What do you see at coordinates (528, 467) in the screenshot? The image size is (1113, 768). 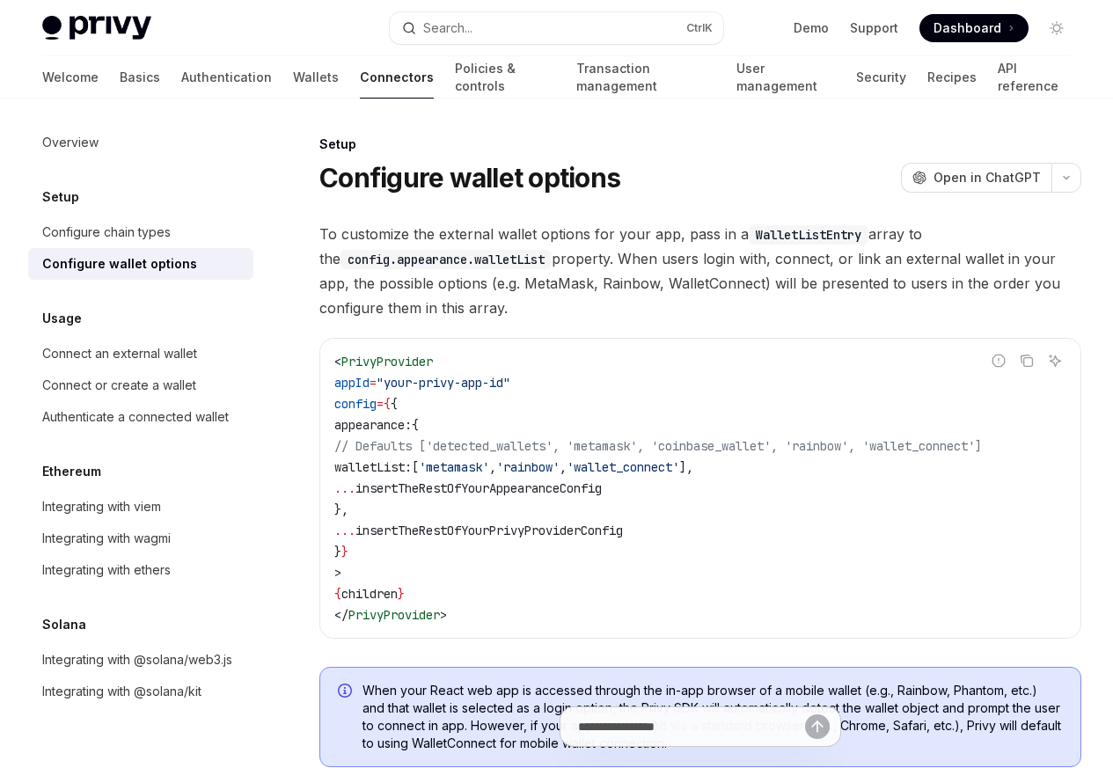 I see `span: 'rainbow'` at bounding box center [528, 467].